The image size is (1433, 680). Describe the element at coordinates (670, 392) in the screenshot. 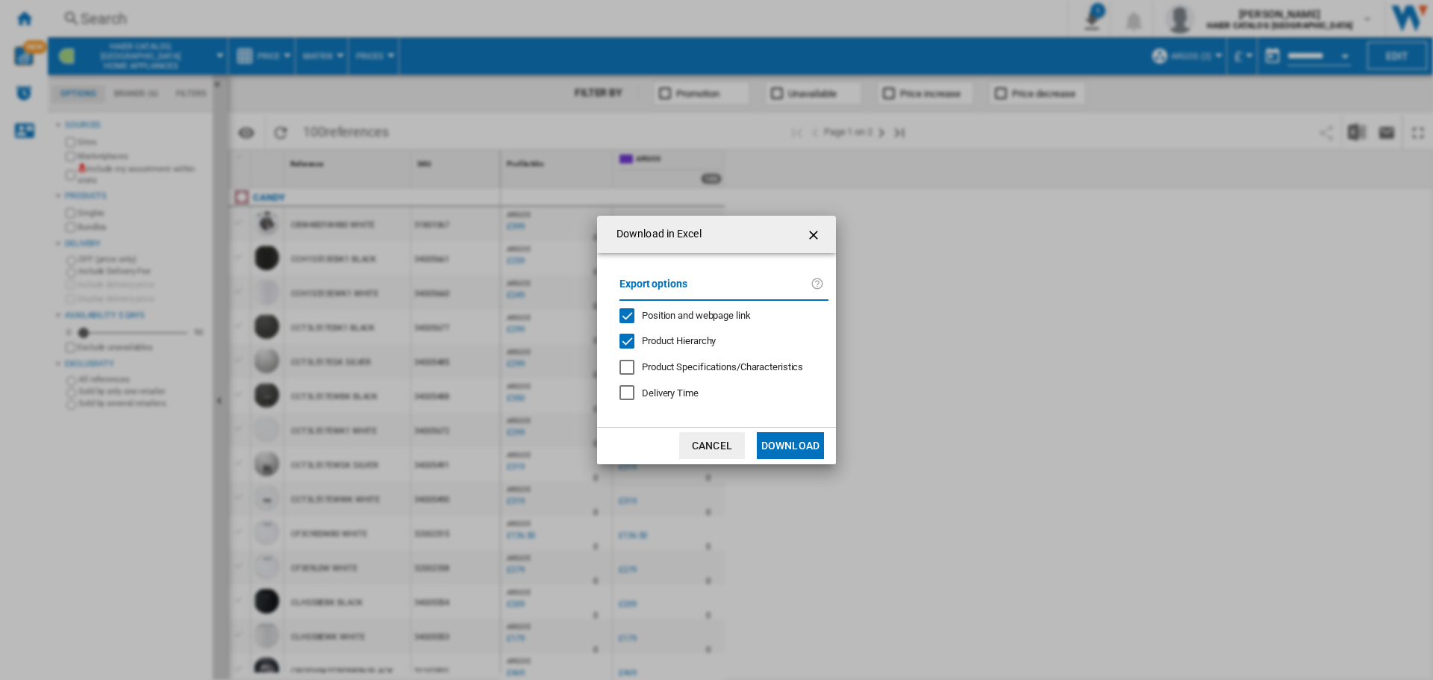

I see `span: Delivery Time` at that location.